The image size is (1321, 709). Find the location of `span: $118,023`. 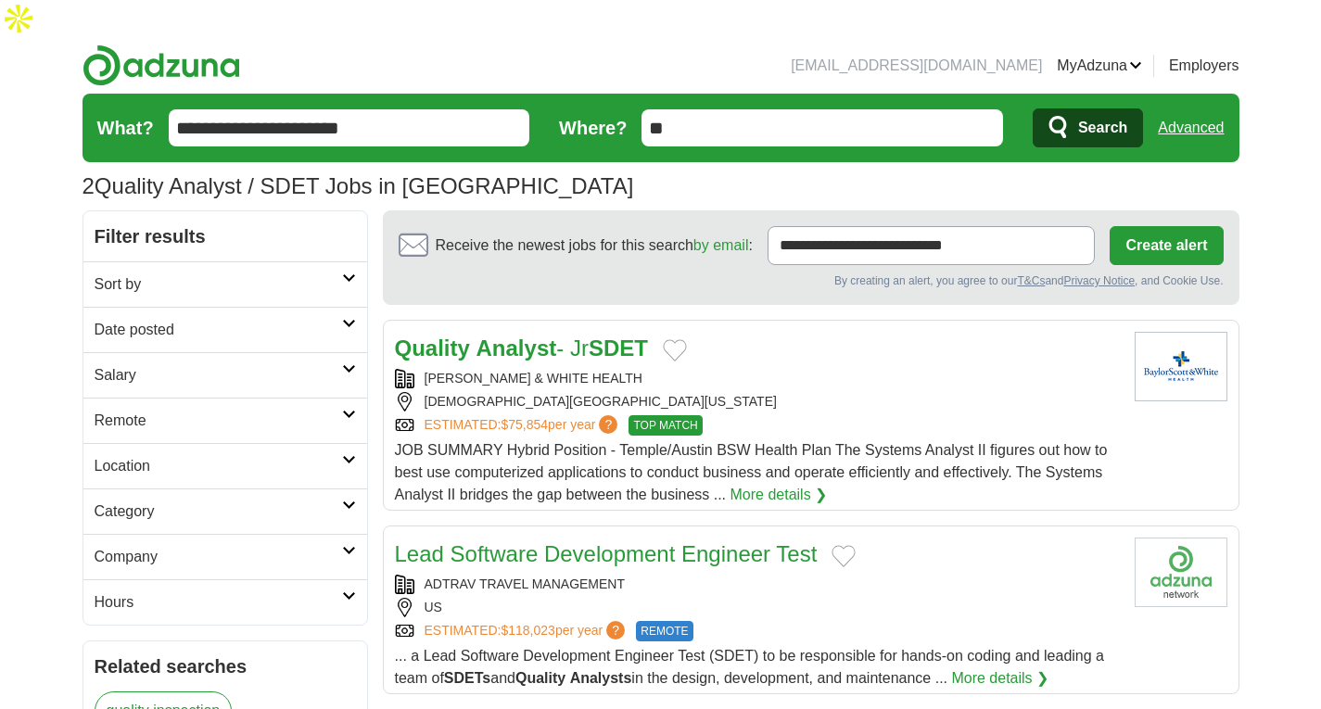

span: $118,023 is located at coordinates (527, 630).